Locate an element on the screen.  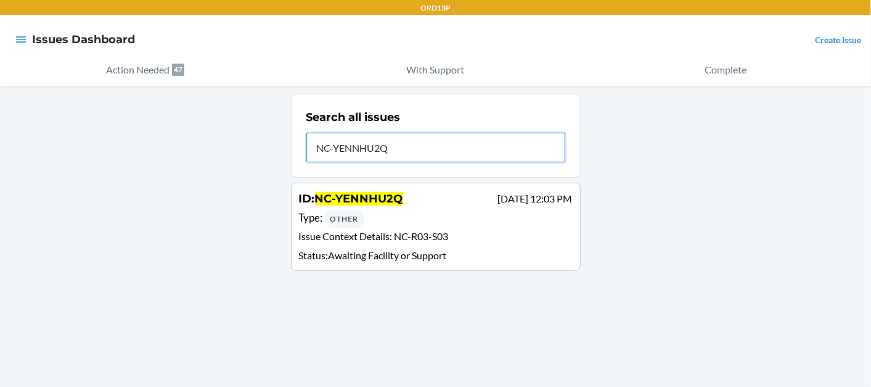
p: ORD13P is located at coordinates (435, 8).